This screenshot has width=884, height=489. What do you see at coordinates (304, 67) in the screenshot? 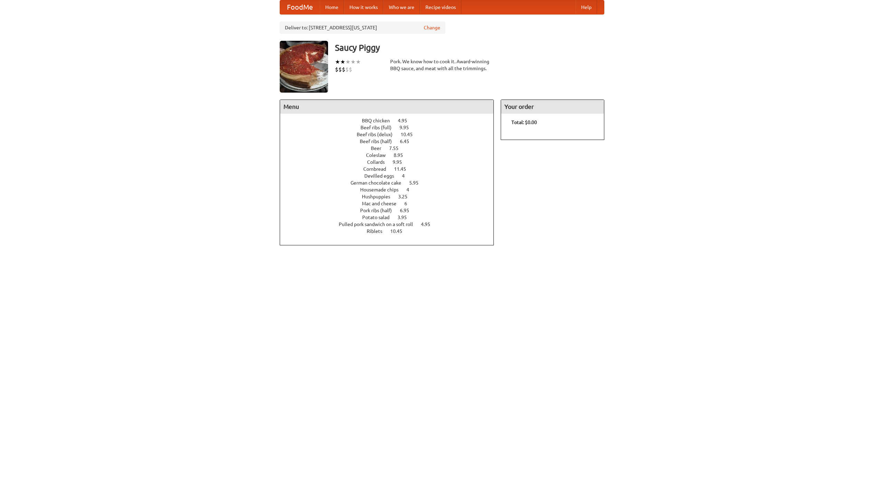
I see `img: angular.jpg` at bounding box center [304, 67].